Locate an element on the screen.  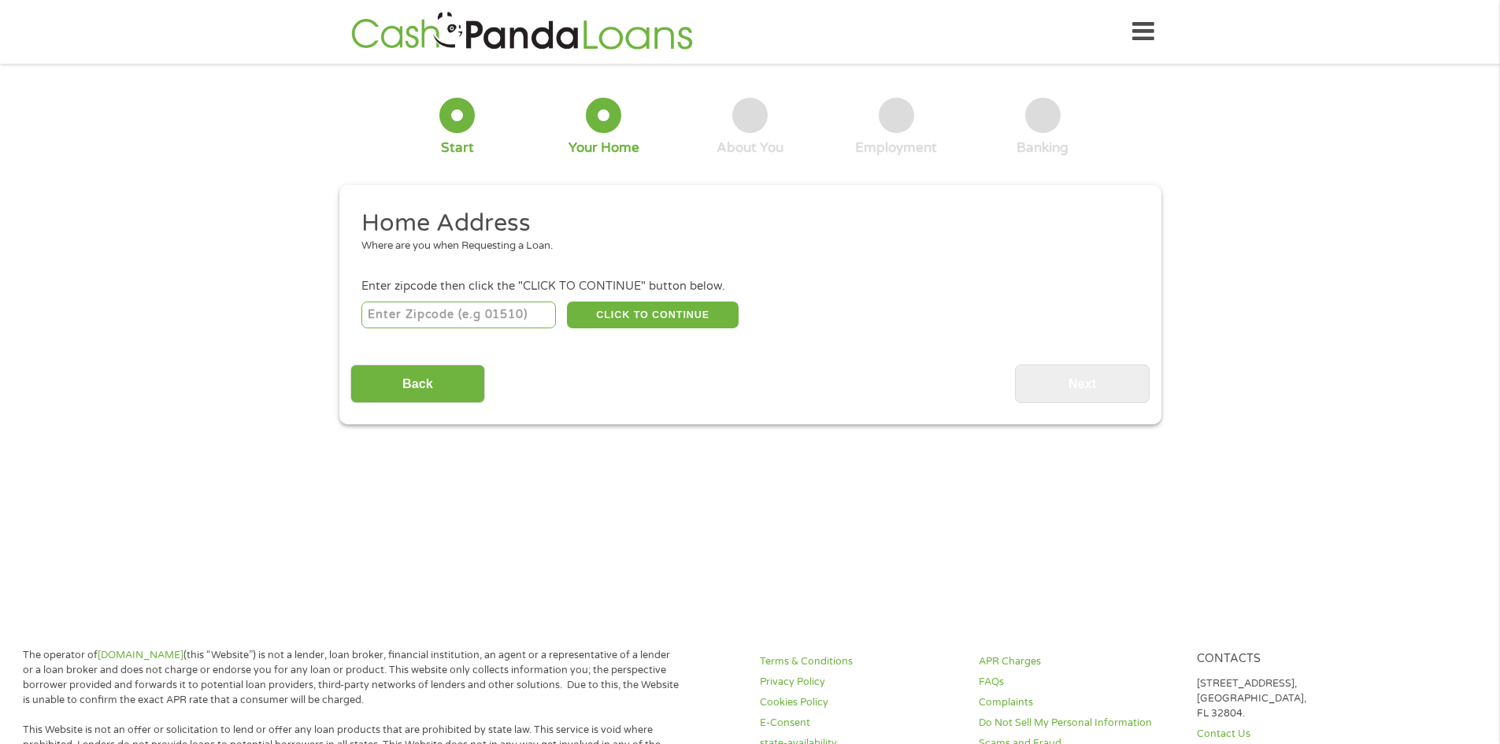
a: Terms & Conditions is located at coordinates (860, 661).